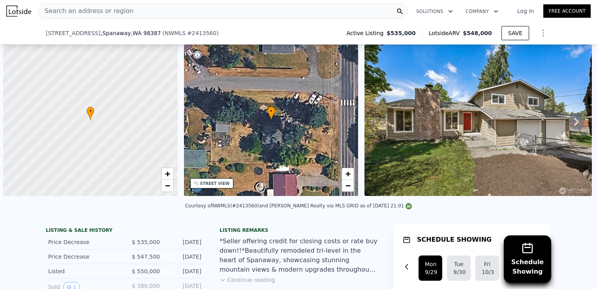  Describe the element at coordinates (299, 231) in the screenshot. I see `div: Listing remarks` at that location.